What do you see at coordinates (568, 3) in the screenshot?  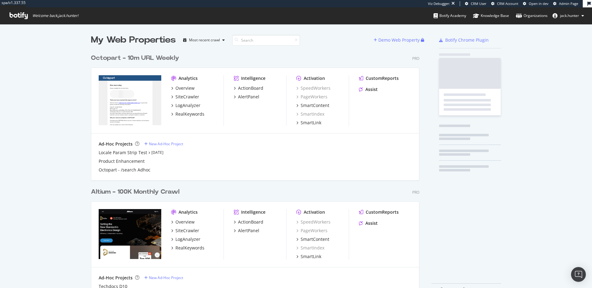 I see `span: Admin Page` at bounding box center [568, 3].